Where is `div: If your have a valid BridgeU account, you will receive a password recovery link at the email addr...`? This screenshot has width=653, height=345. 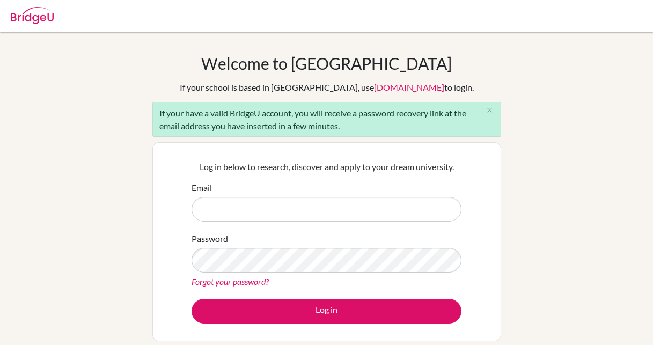 div: If your have a valid BridgeU account, you will receive a password recovery link at the email addr... is located at coordinates (327, 119).